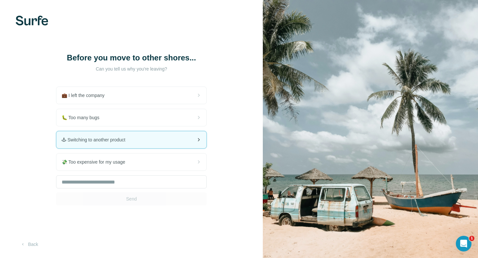 This screenshot has width=478, height=258. I want to click on img: Surfe's logo, so click(32, 21).